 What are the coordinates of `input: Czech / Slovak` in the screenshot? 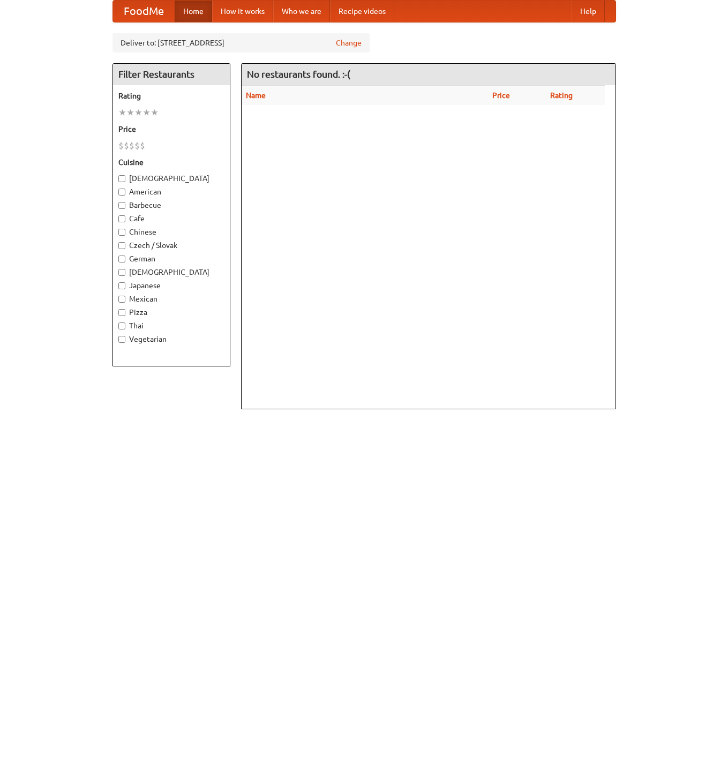 It's located at (122, 245).